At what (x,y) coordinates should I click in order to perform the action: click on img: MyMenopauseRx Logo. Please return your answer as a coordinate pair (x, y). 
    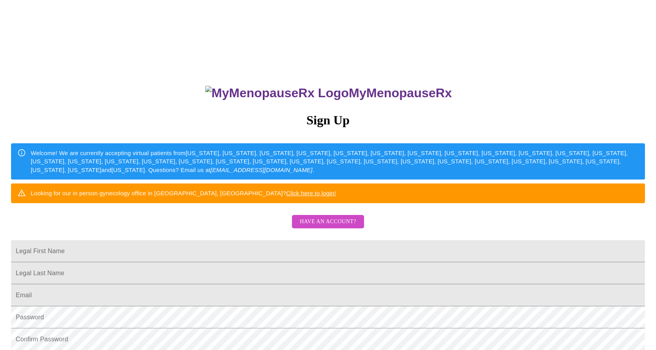
    Looking at the image, I should click on (277, 93).